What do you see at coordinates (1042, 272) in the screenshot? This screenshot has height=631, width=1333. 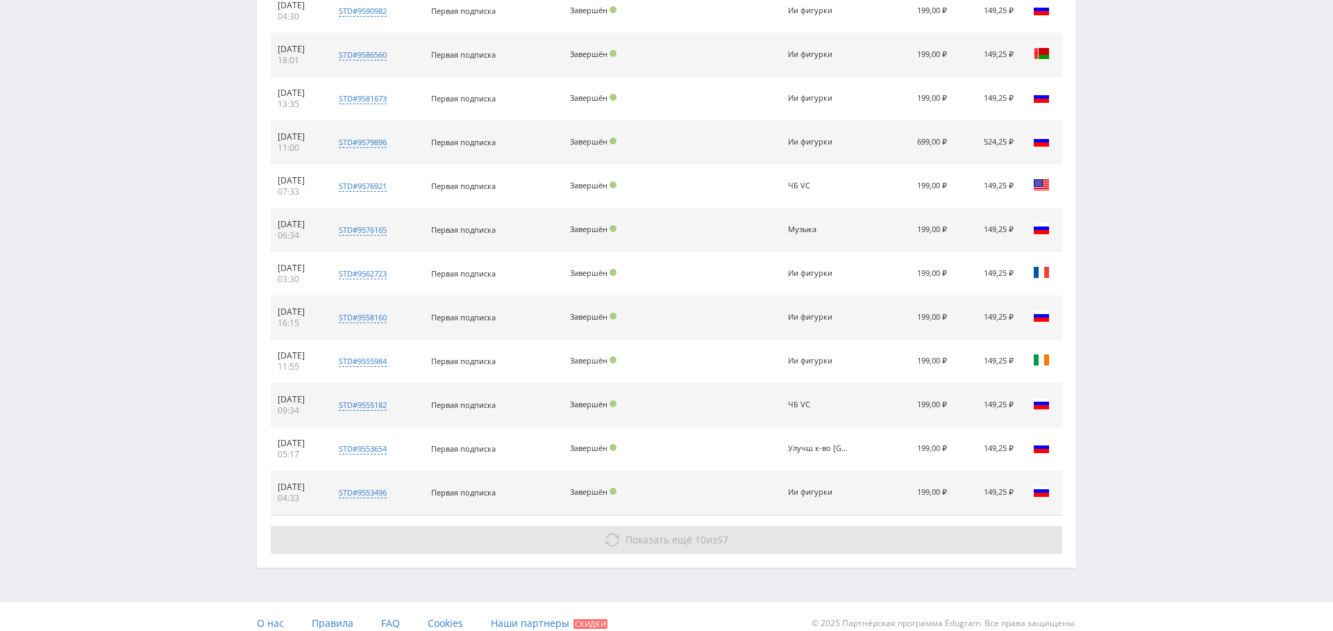 I see `img: fra.png` at bounding box center [1042, 272].